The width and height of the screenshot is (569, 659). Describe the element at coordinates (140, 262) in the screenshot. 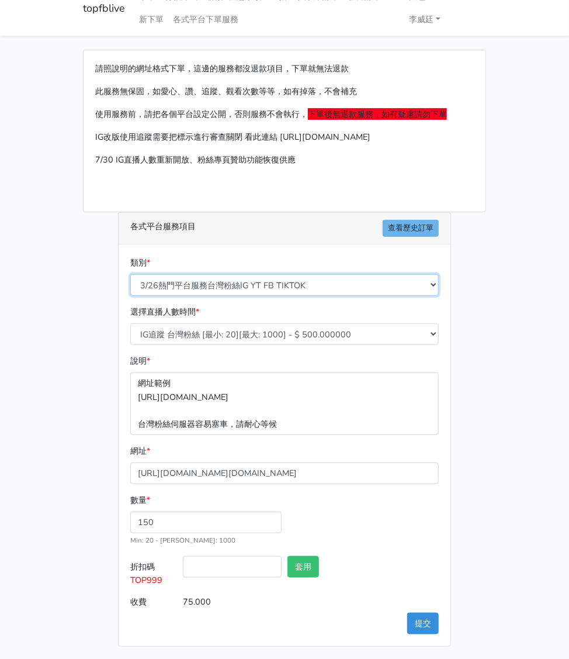

I see `label: 類別` at that location.